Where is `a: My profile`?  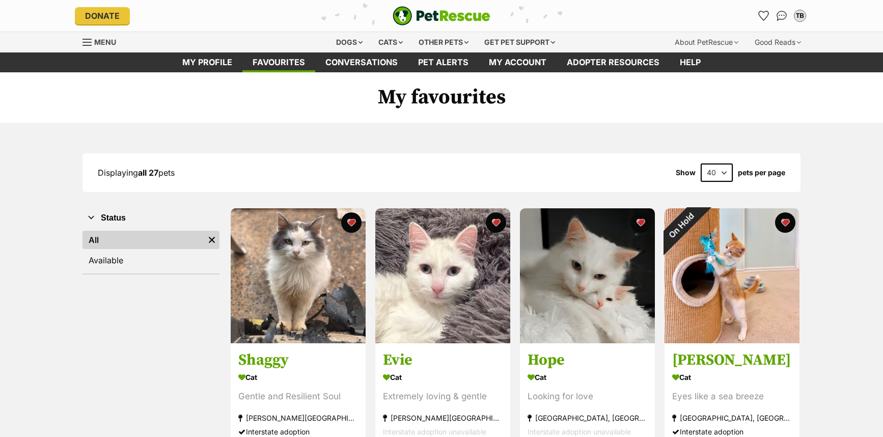 a: My profile is located at coordinates (207, 62).